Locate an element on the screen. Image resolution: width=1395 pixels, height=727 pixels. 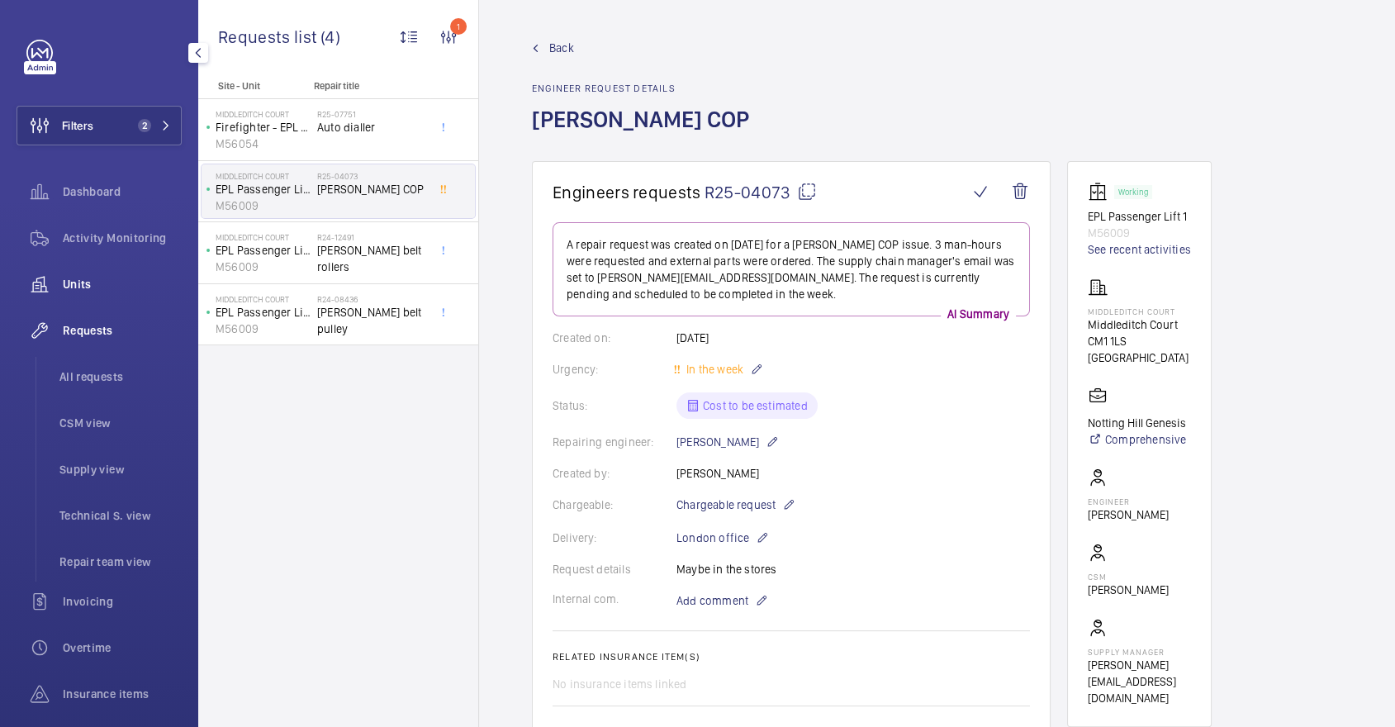
span: Dashboard is located at coordinates (122, 192).